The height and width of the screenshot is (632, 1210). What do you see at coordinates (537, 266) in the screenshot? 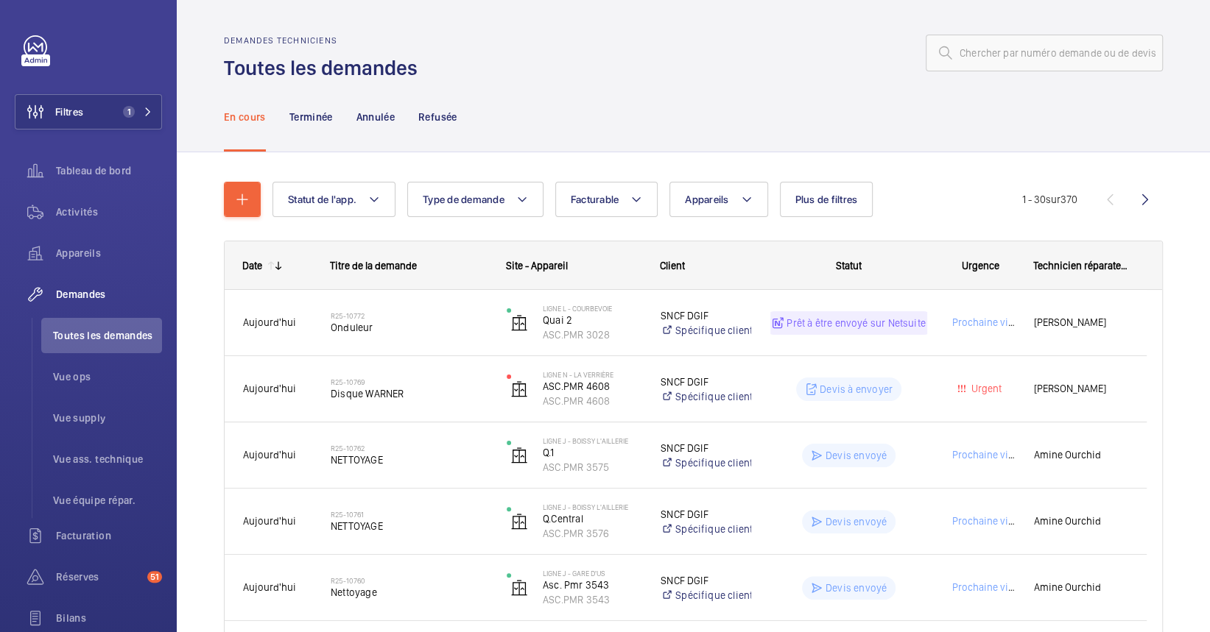
I see `span: Site - Appareil` at bounding box center [537, 266].